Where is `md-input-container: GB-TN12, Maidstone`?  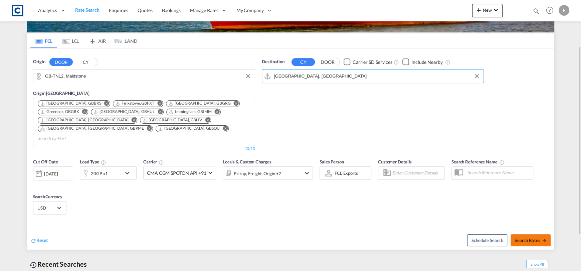 md-input-container: GB-TN12, Maidstone is located at coordinates (144, 76).